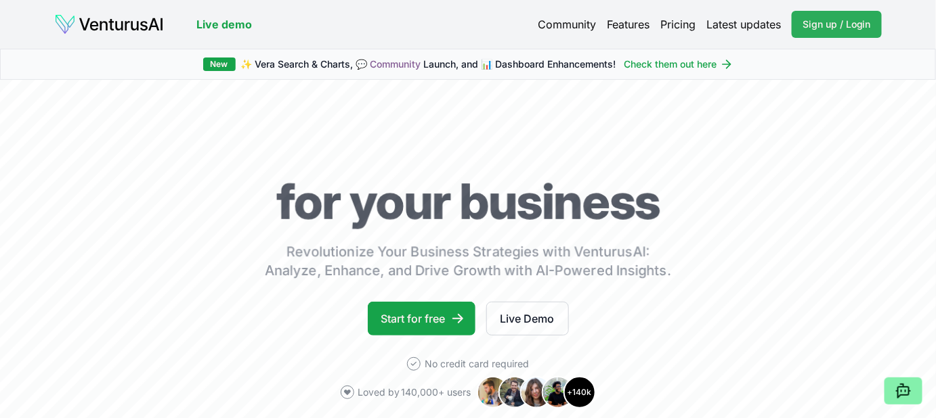  What do you see at coordinates (219, 64) in the screenshot?
I see `div: New` at bounding box center [219, 64].